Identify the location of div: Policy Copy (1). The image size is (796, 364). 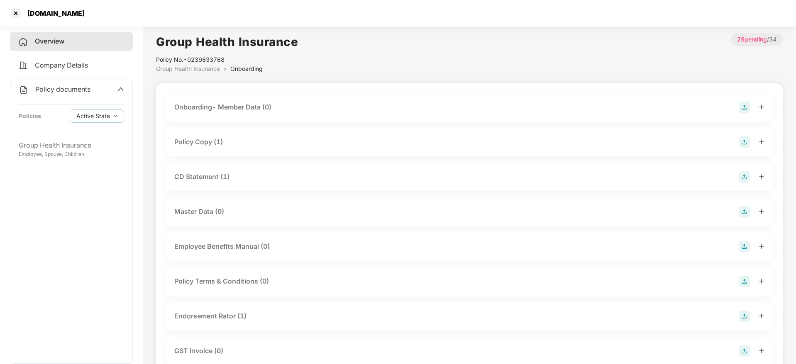
(198, 142).